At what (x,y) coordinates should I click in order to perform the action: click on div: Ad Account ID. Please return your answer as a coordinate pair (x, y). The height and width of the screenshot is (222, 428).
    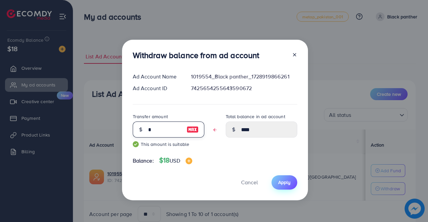
    Looking at the image, I should click on (156, 88).